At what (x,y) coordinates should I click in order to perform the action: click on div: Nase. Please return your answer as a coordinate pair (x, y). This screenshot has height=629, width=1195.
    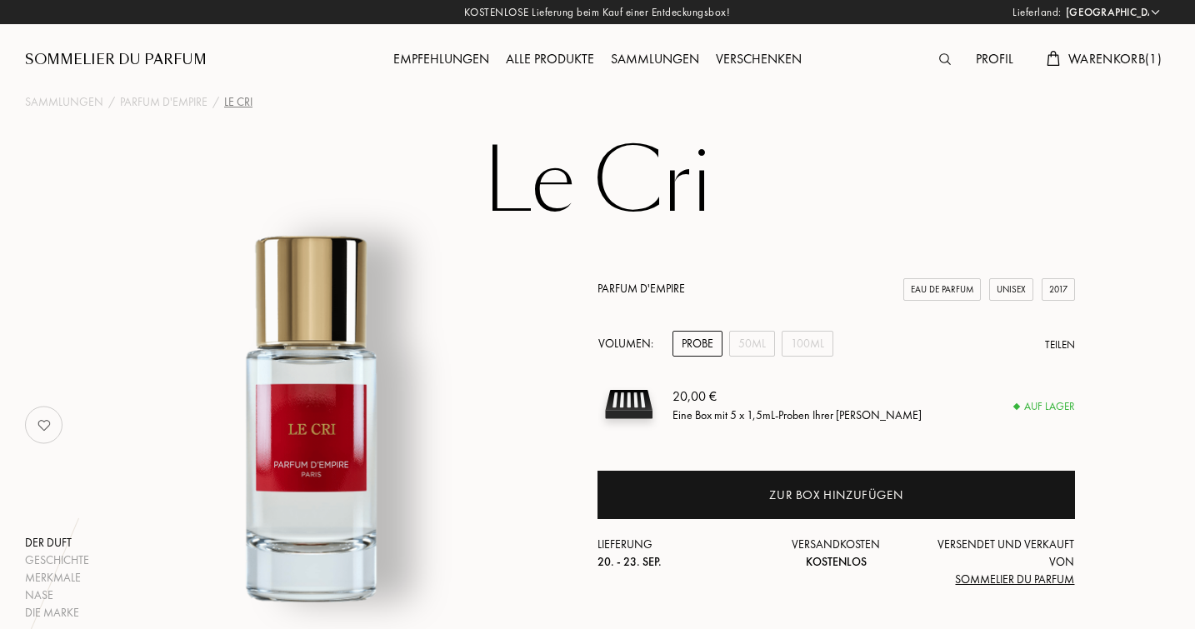
    Looking at the image, I should click on (57, 595).